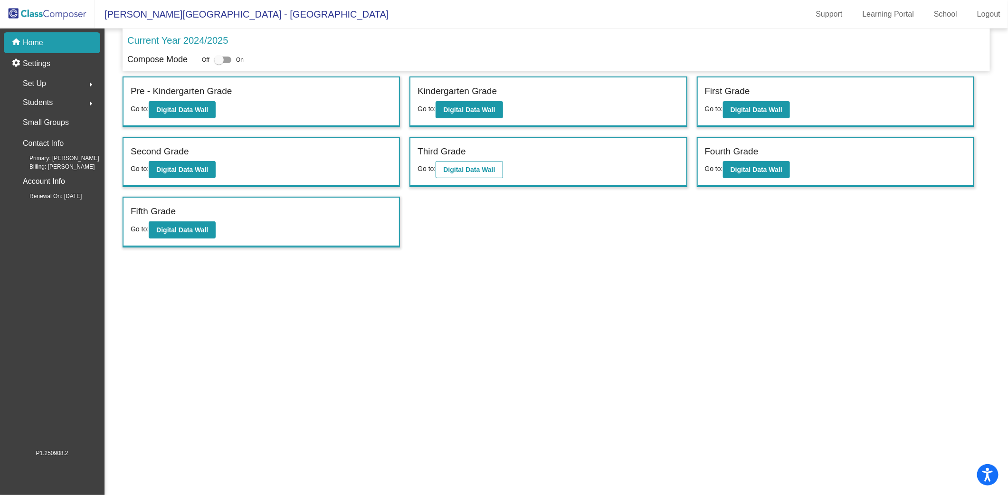 This screenshot has width=1008, height=495. Describe the element at coordinates (17, 64) in the screenshot. I see `mat-icon: settings` at that location.